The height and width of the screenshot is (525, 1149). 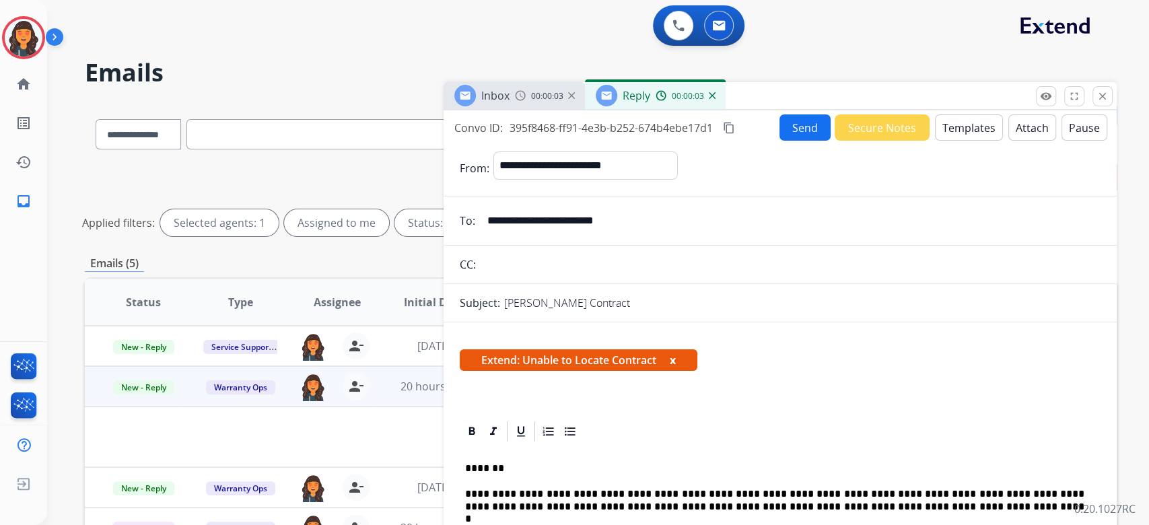 What do you see at coordinates (468, 265) in the screenshot?
I see `p: CC:` at bounding box center [468, 265].